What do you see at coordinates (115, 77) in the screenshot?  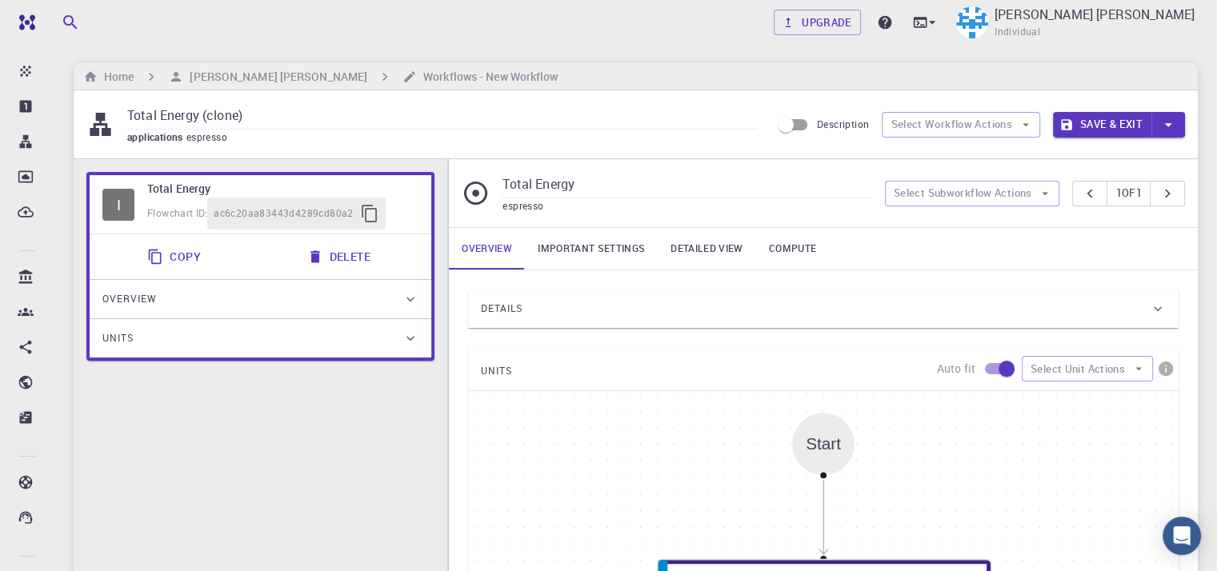 I see `h6: Home` at bounding box center [115, 77].